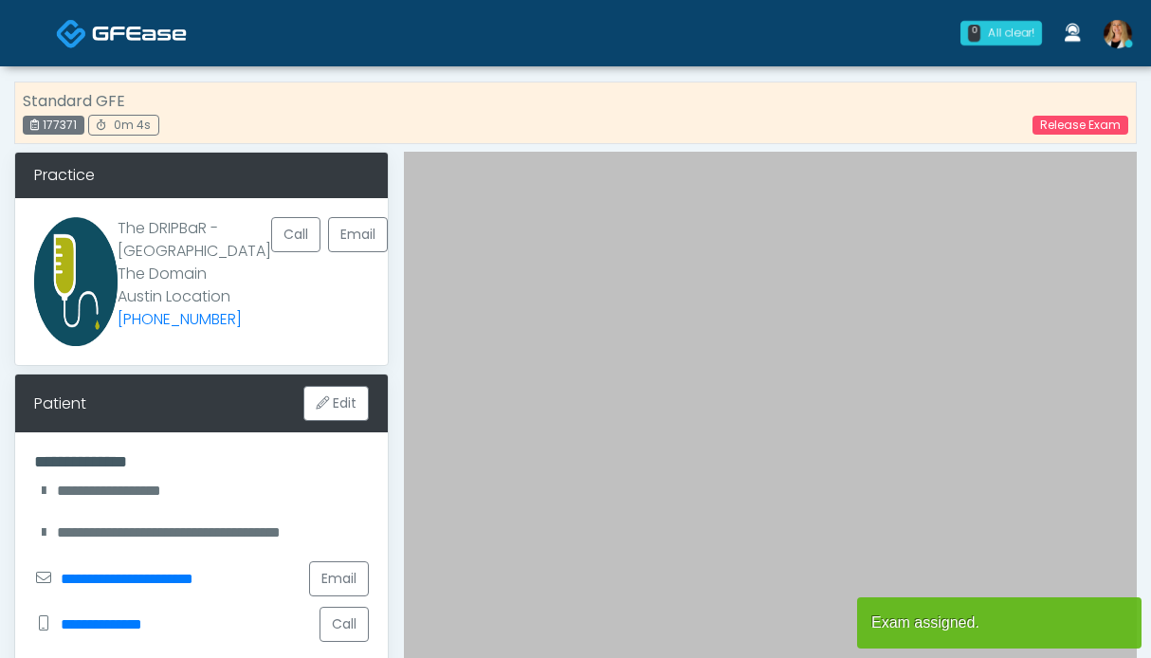 The width and height of the screenshot is (1151, 658). I want to click on button: Edit, so click(336, 403).